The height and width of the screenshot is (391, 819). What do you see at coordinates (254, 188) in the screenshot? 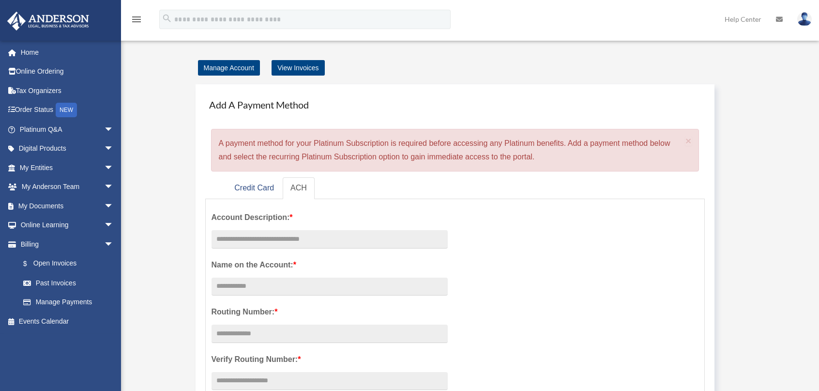
I see `a: Credit Card` at bounding box center [254, 188].